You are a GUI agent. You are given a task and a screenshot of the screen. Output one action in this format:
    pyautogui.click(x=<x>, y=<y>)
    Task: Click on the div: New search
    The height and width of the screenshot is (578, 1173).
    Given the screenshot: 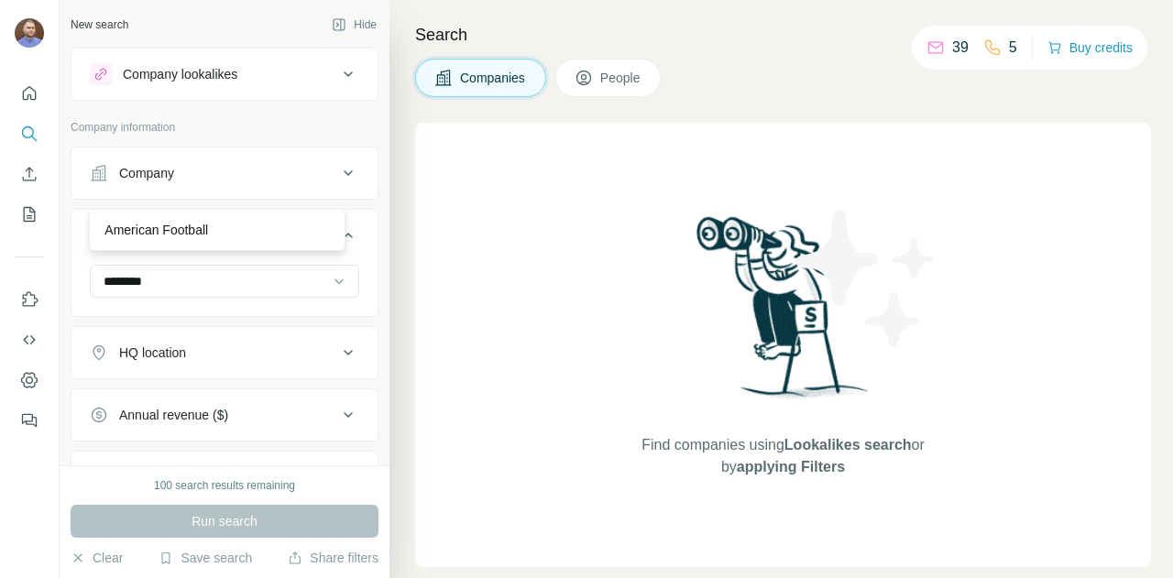 What is the action you would take?
    pyautogui.click(x=99, y=25)
    